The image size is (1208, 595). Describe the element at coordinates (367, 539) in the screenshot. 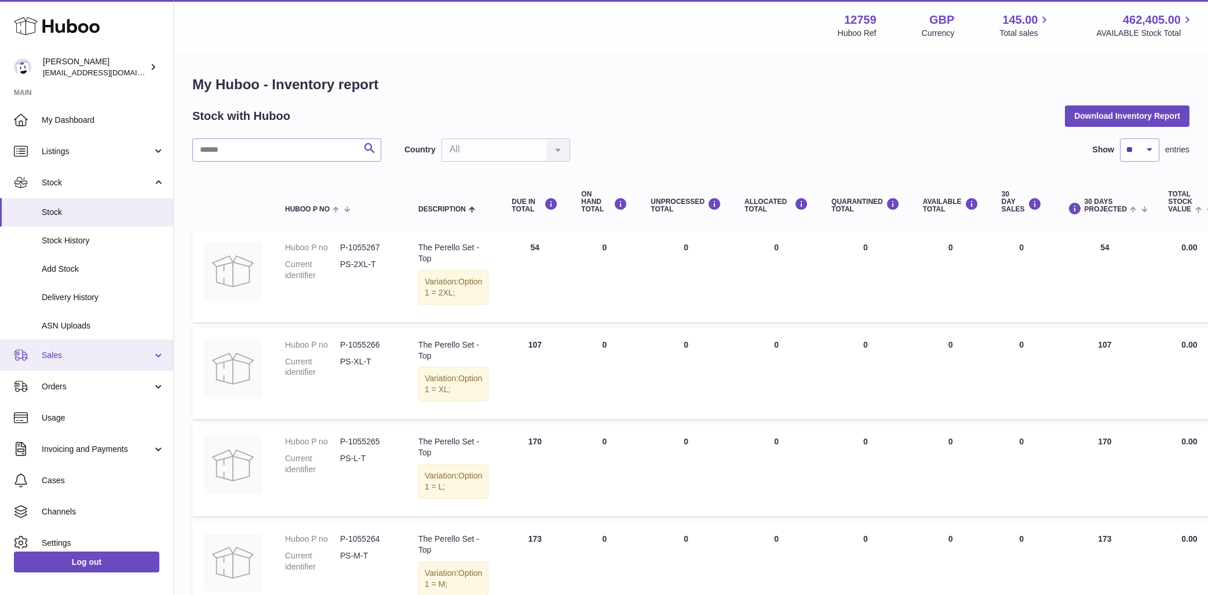

I see `dd: P-1055264` at that location.